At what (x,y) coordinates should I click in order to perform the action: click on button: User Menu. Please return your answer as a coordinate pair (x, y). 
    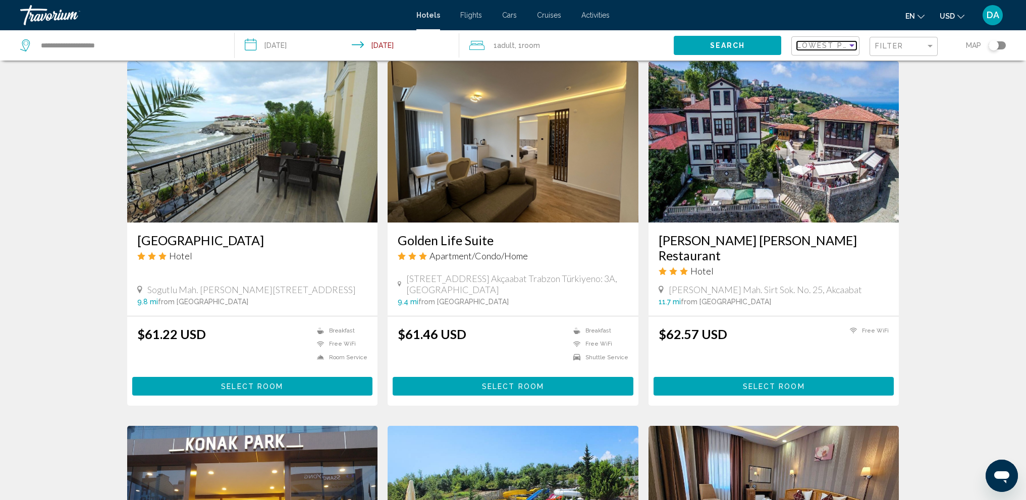
    Looking at the image, I should click on (993, 15).